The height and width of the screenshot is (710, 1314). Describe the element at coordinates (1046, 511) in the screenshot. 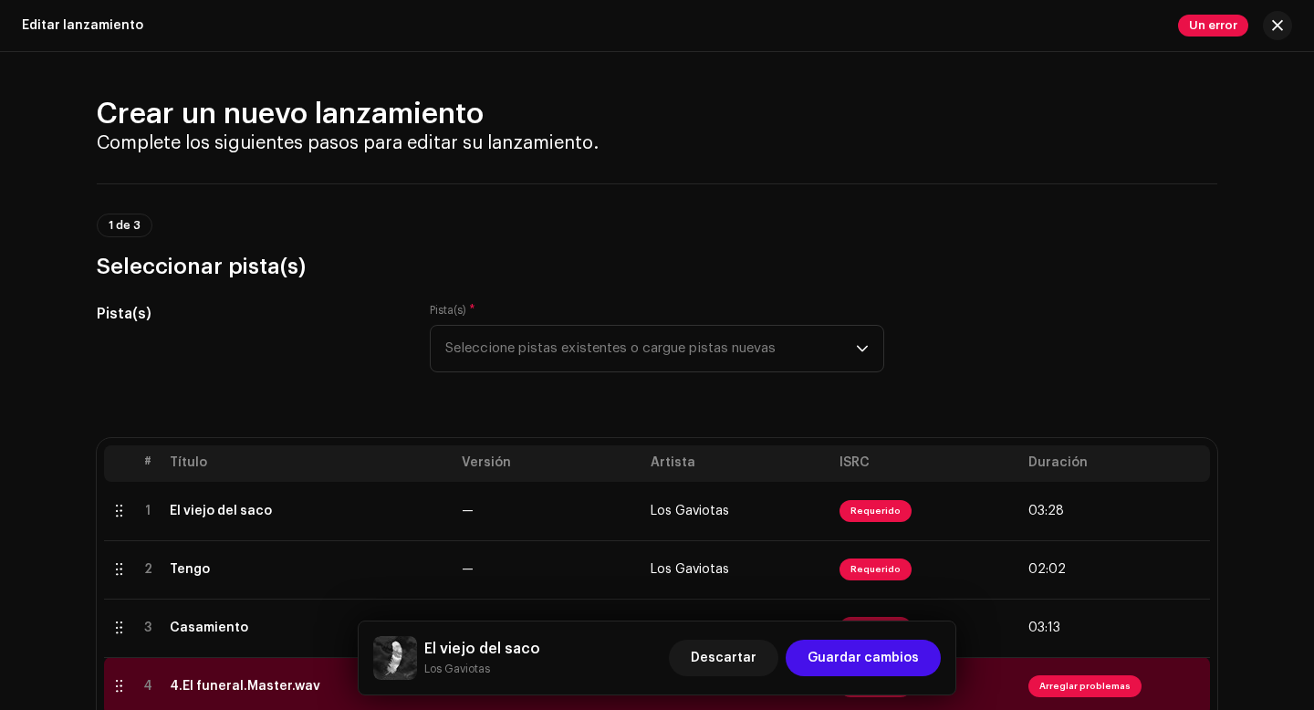

I see `span: 03:28` at that location.